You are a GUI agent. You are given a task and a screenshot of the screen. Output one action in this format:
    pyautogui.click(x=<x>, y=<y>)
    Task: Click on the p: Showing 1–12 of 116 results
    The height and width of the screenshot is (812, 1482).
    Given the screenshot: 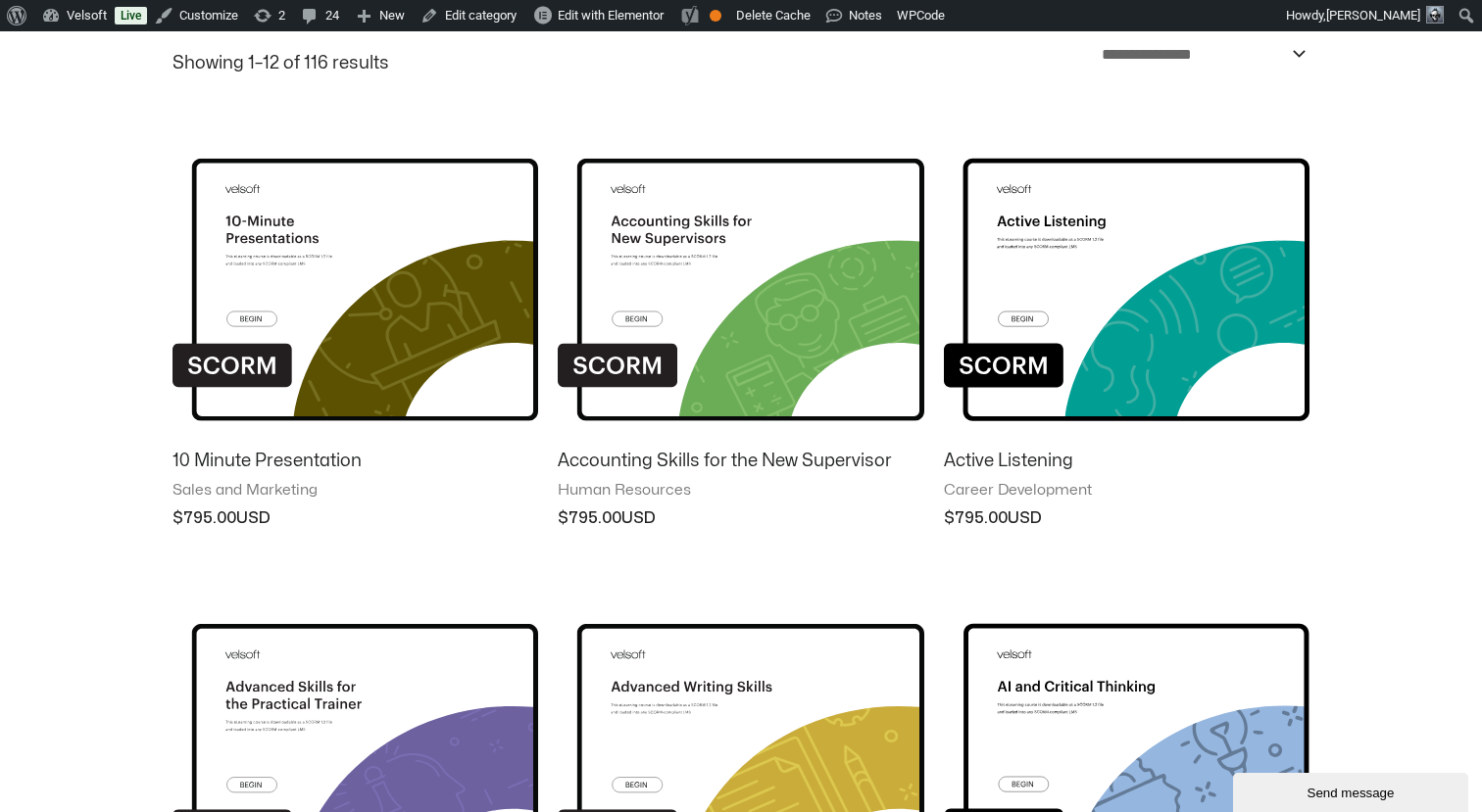 What is the action you would take?
    pyautogui.click(x=280, y=63)
    